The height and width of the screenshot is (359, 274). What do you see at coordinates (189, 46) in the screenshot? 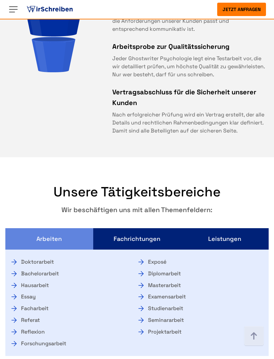
I see `span: Arbeitsprobe zur Qualitätssicherung` at bounding box center [189, 46].